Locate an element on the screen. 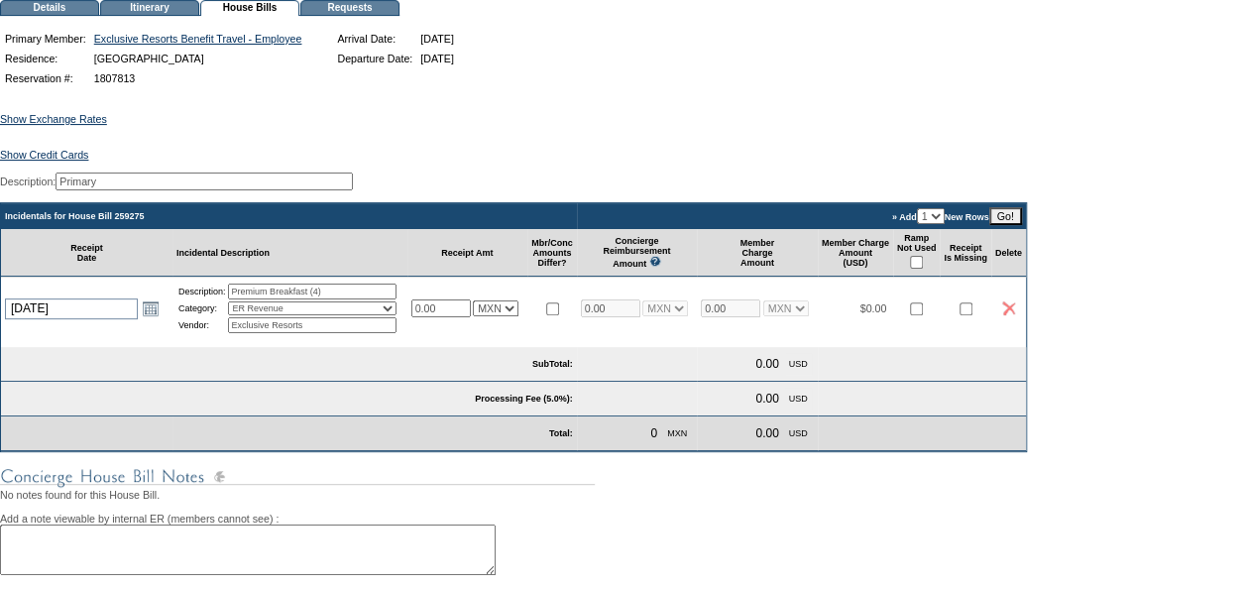 The image size is (1246, 589). td: Concierge Reimbursement Amount is located at coordinates (637, 253).